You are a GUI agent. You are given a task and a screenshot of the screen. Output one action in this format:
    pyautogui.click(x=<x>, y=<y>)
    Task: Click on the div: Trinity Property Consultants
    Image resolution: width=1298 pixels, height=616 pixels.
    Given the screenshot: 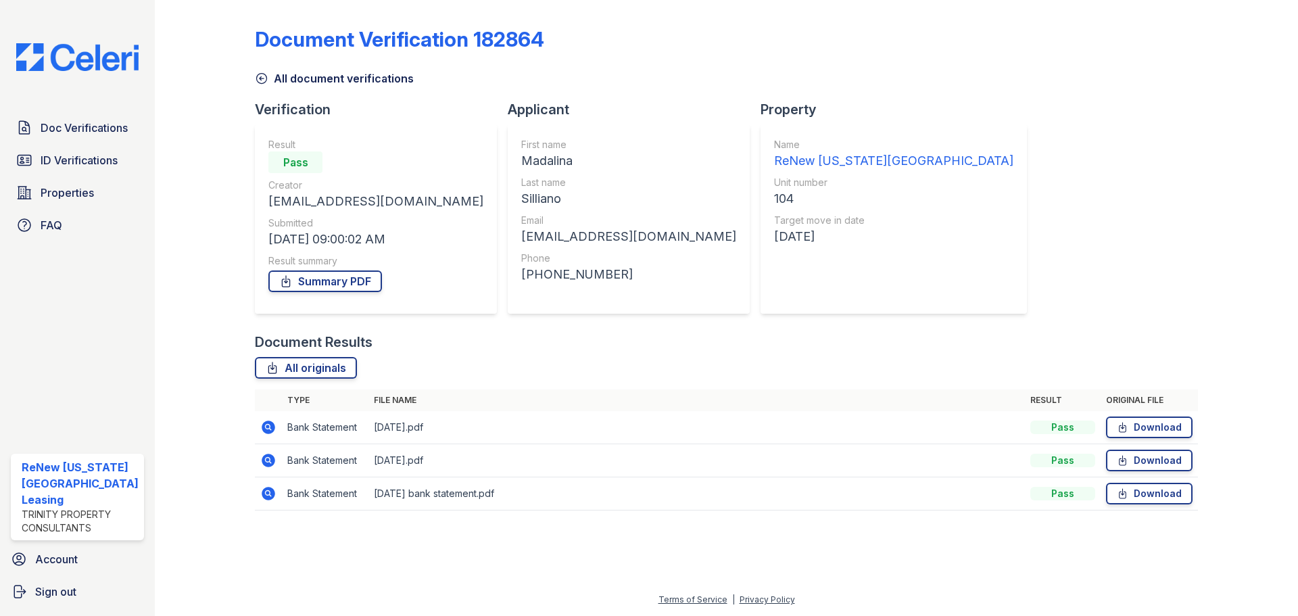 What is the action you would take?
    pyautogui.click(x=80, y=521)
    